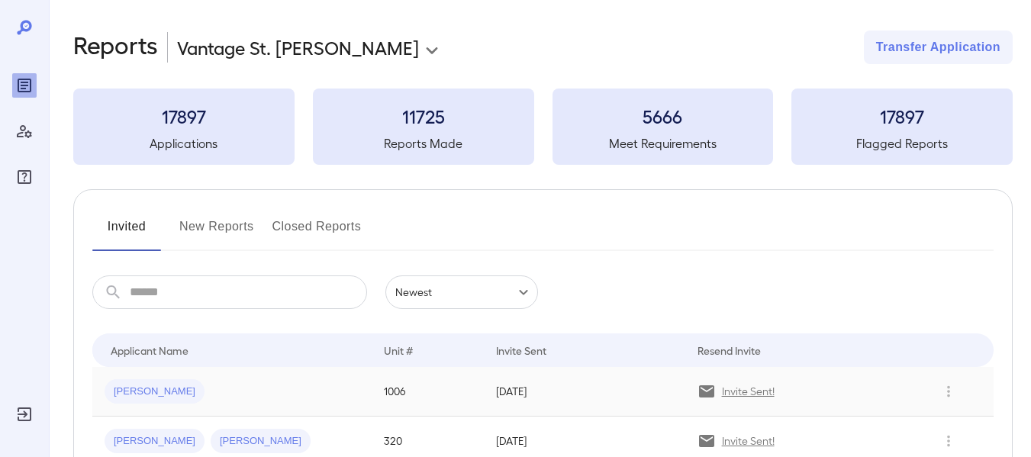  Describe the element at coordinates (663, 144) in the screenshot. I see `h5: Meet Requirements` at that location.